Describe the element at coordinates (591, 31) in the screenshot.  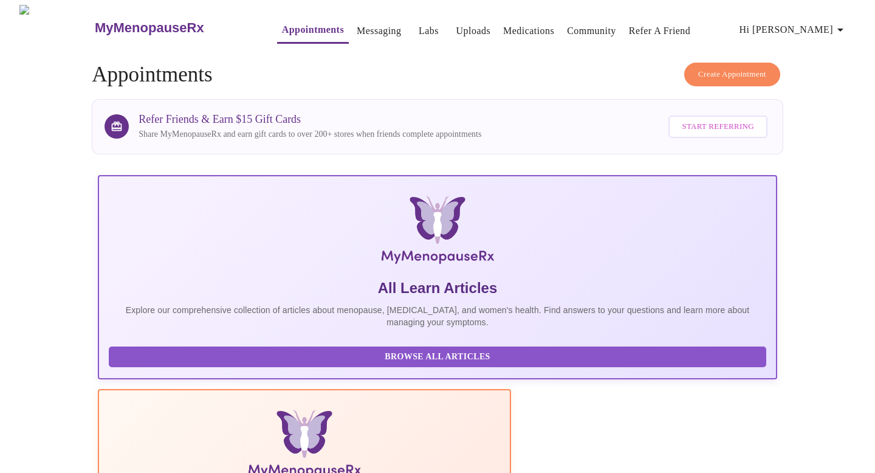
I see `a: Community` at that location.